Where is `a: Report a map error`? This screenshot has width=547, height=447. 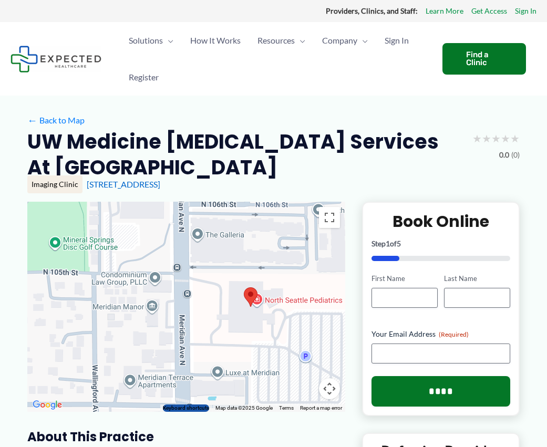
a: Report a map error is located at coordinates (321, 408).